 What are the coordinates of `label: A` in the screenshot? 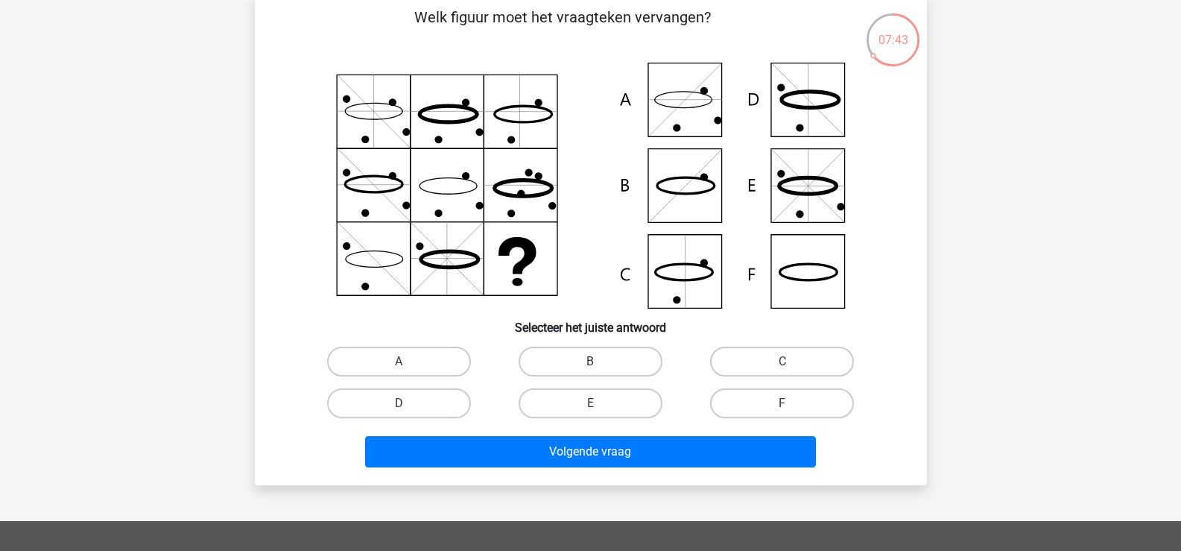 It's located at (399, 362).